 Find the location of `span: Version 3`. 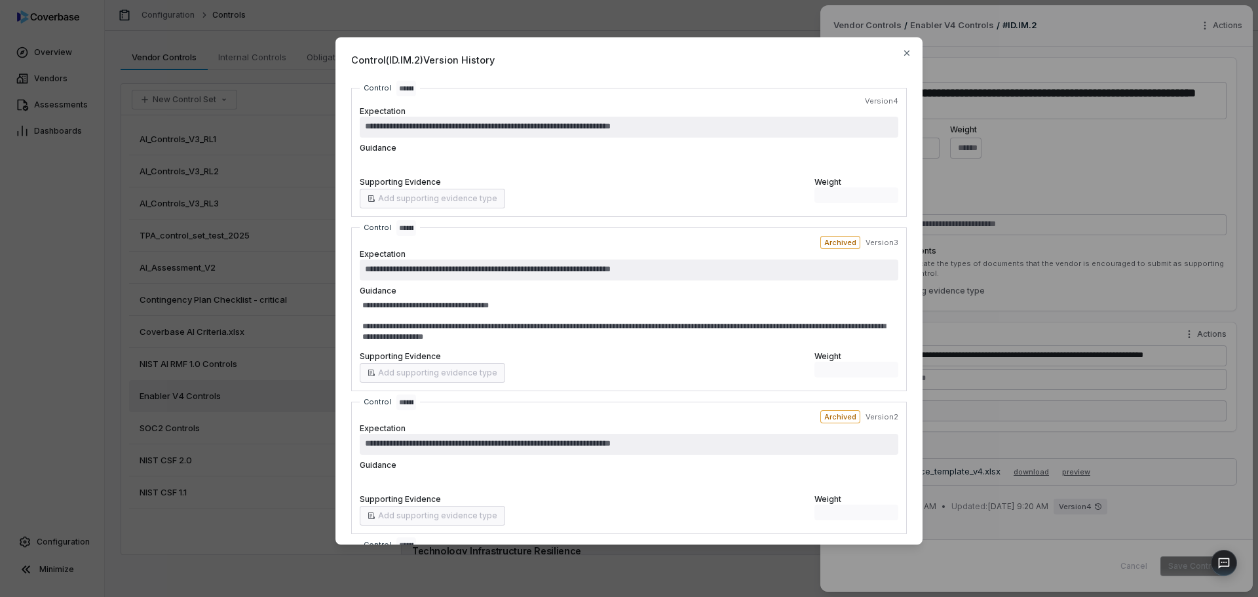

span: Version 3 is located at coordinates (882, 242).